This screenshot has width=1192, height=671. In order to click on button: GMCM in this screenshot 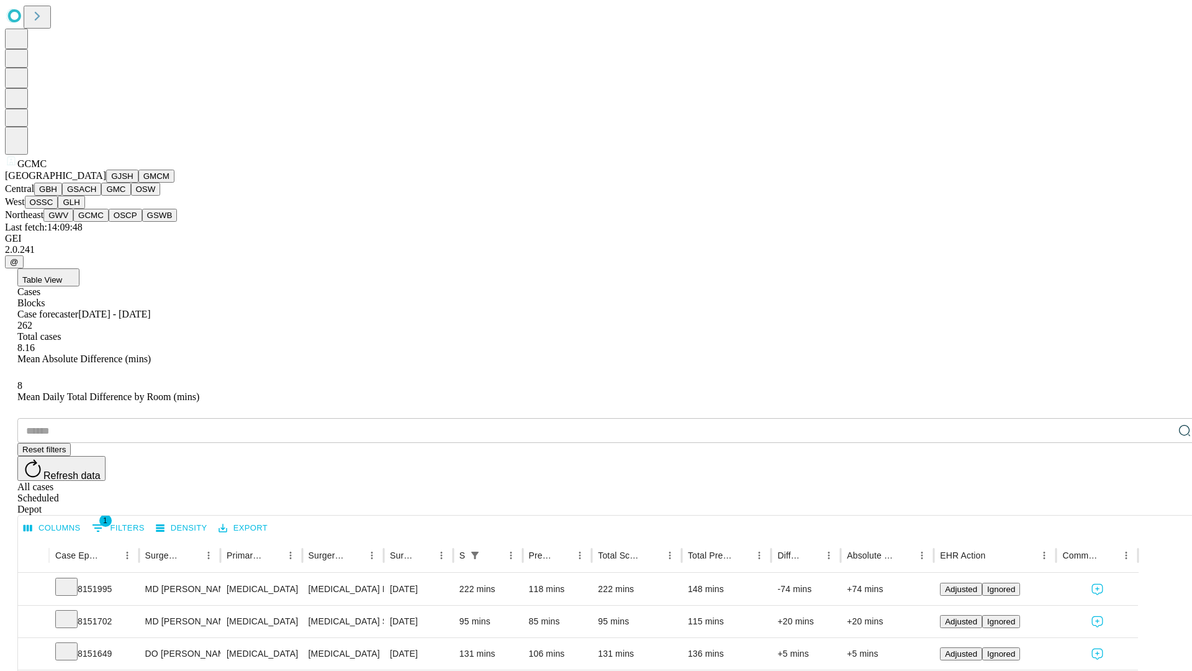, I will do `click(156, 176)`.